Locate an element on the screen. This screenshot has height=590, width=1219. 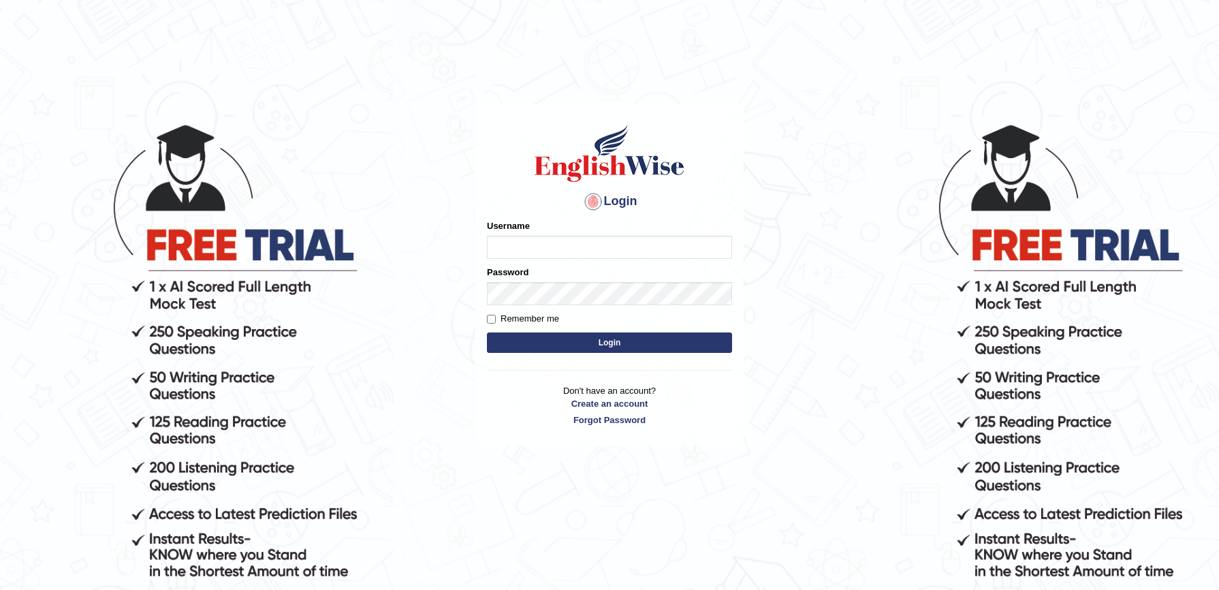
a: Create an account is located at coordinates (610, 403).